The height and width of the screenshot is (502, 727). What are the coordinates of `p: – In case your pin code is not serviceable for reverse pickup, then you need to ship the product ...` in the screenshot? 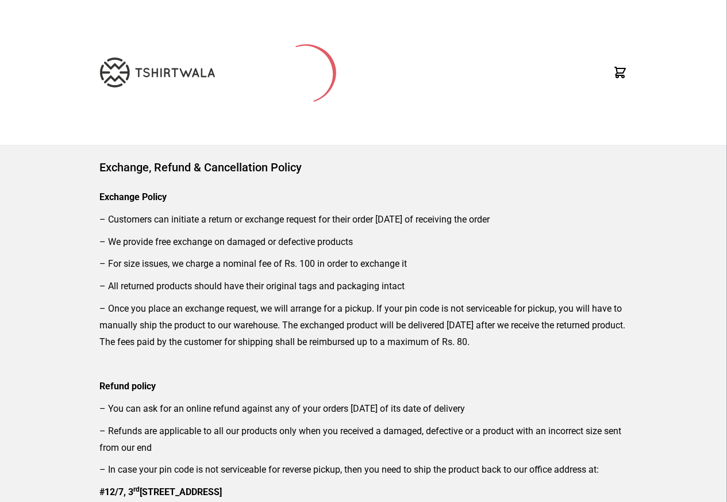 It's located at (363, 470).